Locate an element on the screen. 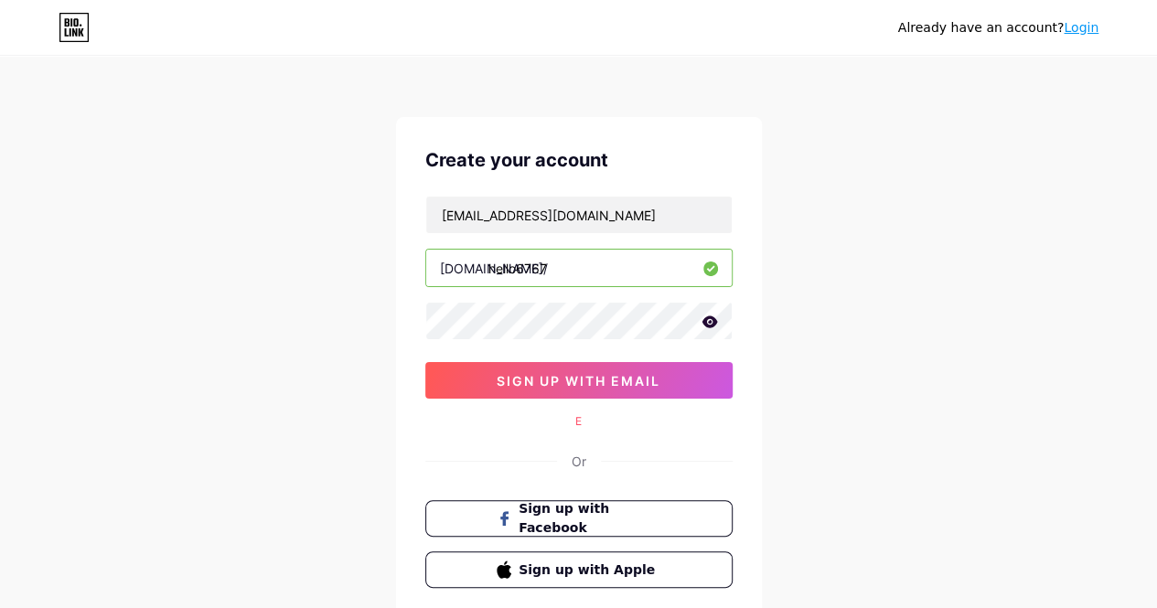 The width and height of the screenshot is (1157, 608). span: Sign up with Apple is located at coordinates (589, 570).